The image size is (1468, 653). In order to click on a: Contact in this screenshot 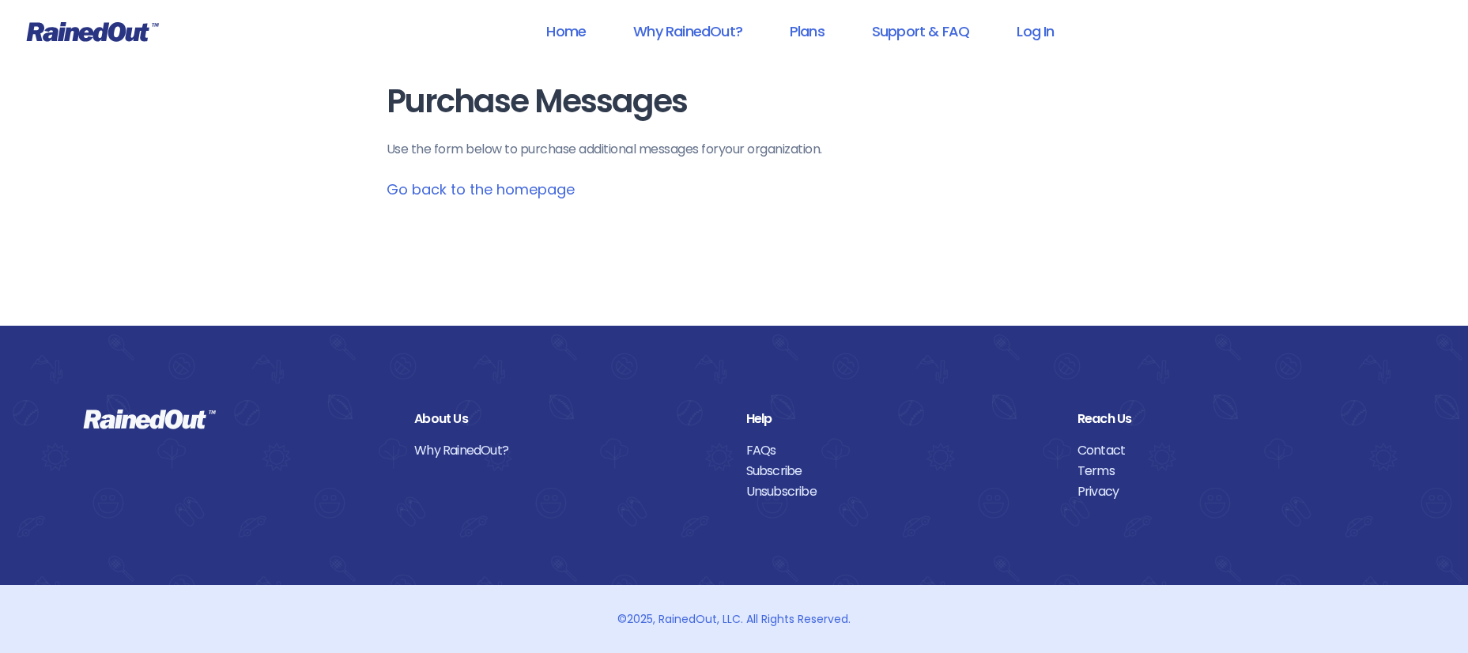, I will do `click(1231, 451)`.